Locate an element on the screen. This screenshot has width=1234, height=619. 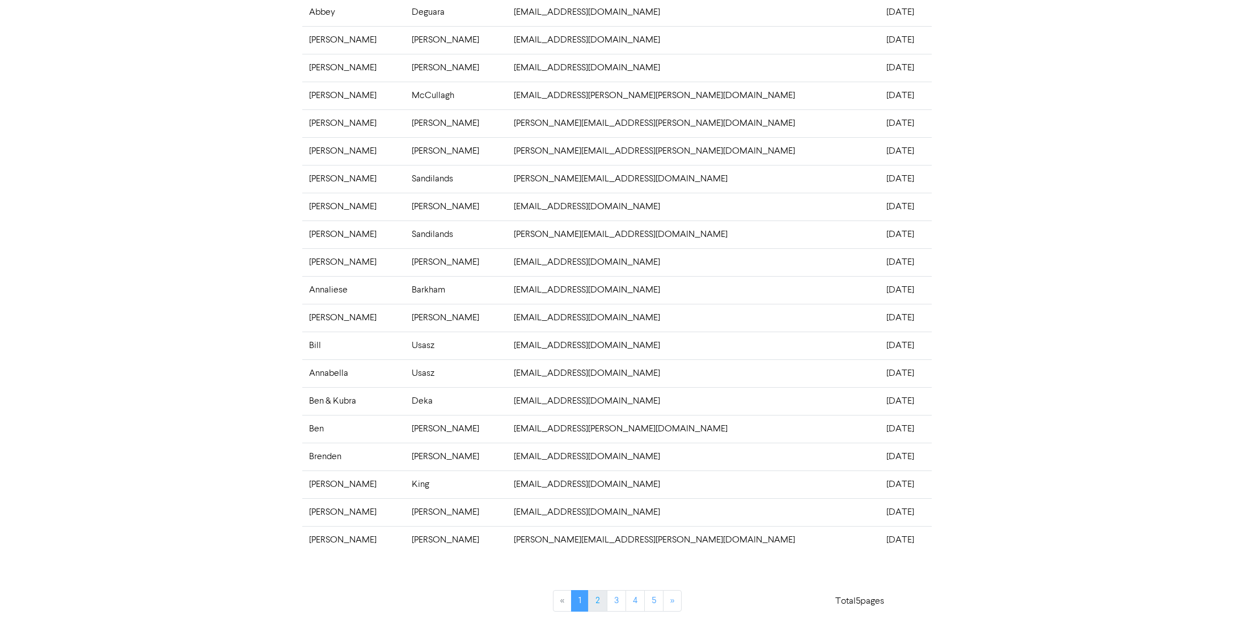
a: Page 5 is located at coordinates (654, 601).